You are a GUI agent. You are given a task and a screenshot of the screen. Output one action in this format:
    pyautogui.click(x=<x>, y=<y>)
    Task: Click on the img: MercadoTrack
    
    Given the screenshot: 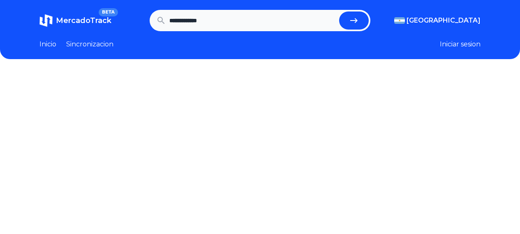 What is the action you would take?
    pyautogui.click(x=46, y=21)
    